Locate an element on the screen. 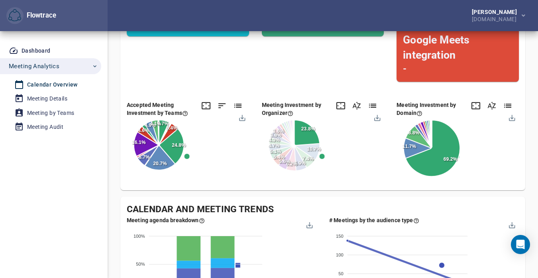  div: Open Intercom Messenger is located at coordinates (521, 244).